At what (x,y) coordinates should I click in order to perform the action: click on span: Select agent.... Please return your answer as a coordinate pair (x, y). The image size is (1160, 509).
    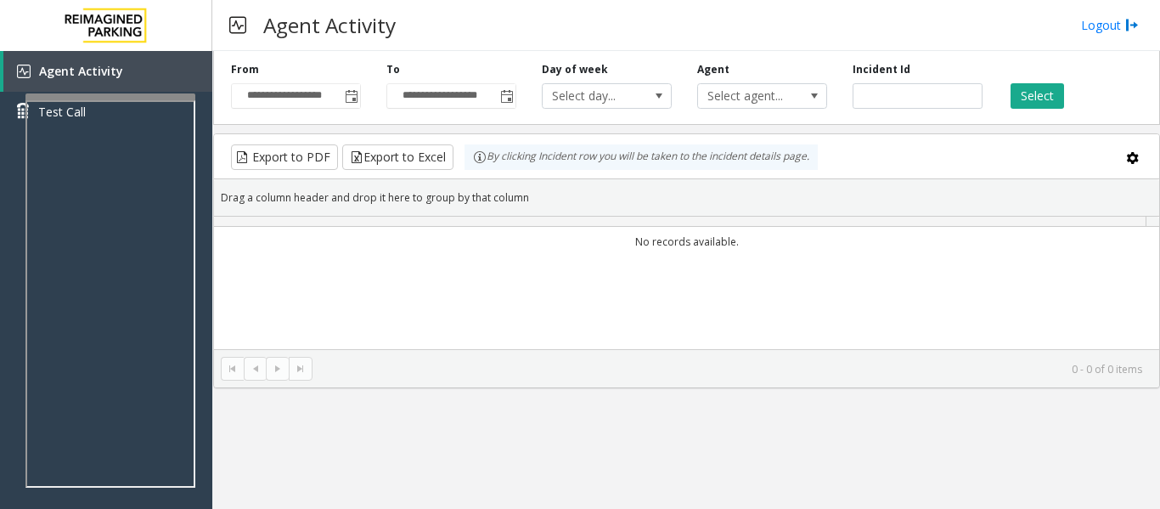
    Looking at the image, I should click on (749, 96).